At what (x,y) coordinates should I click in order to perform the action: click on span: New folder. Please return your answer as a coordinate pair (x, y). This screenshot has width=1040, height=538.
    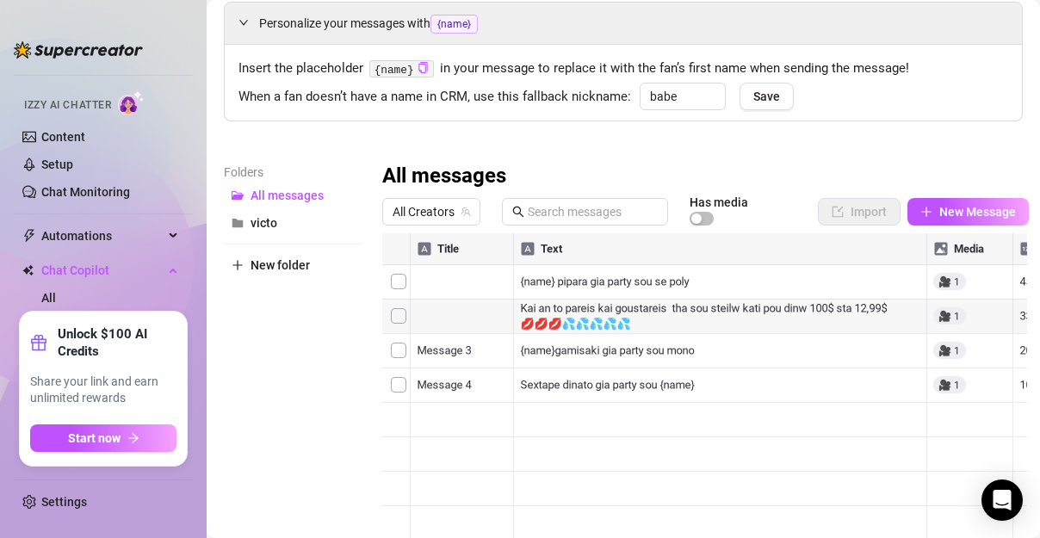
    Looking at the image, I should click on (280, 265).